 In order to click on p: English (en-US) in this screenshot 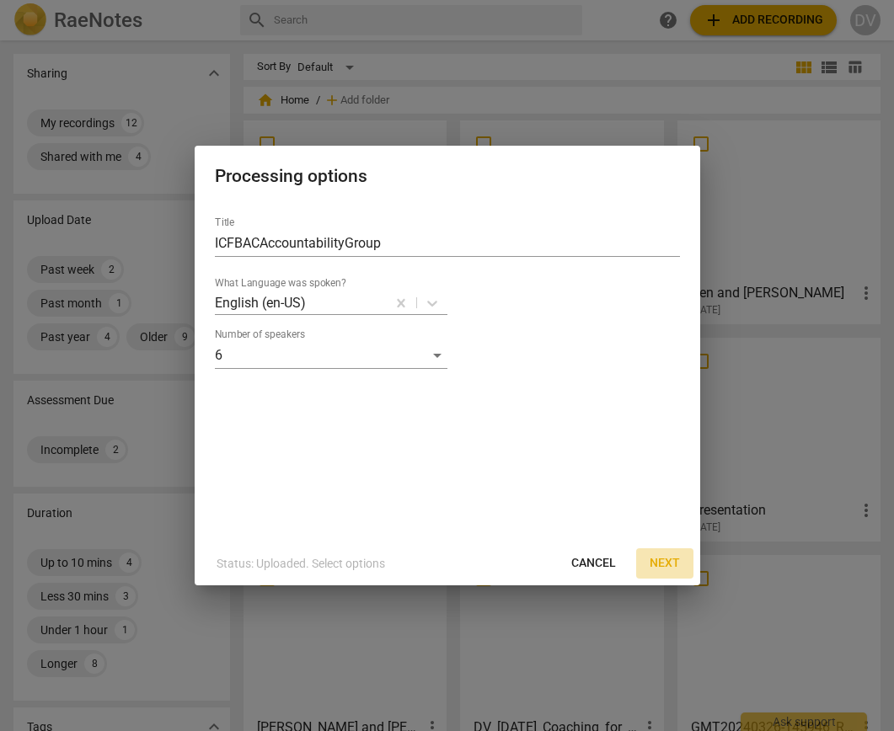, I will do `click(260, 302)`.